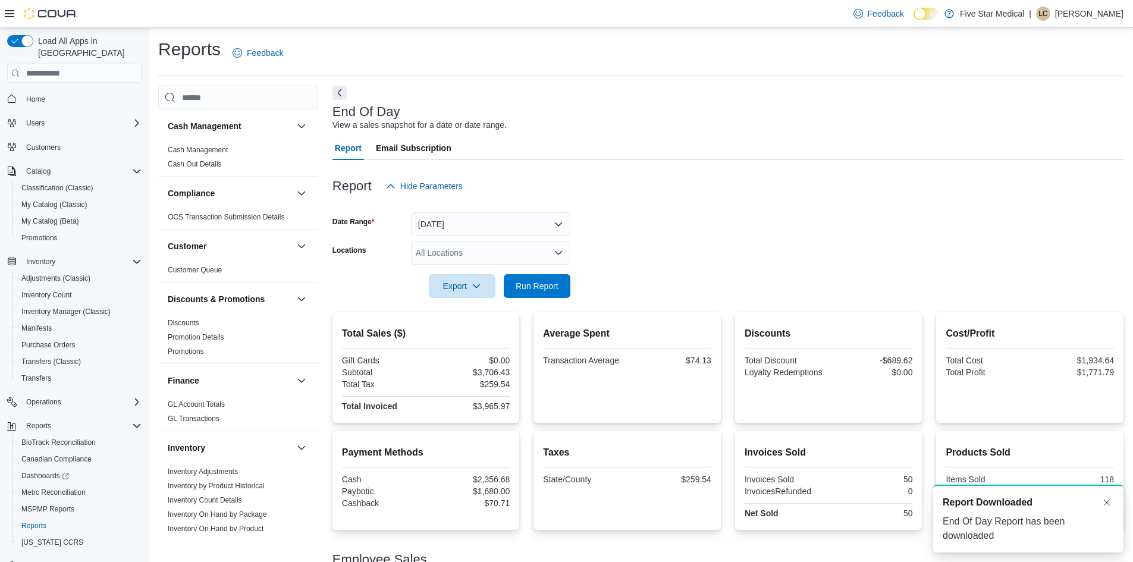 This screenshot has height=562, width=1133. I want to click on span: Metrc Reconciliation, so click(54, 493).